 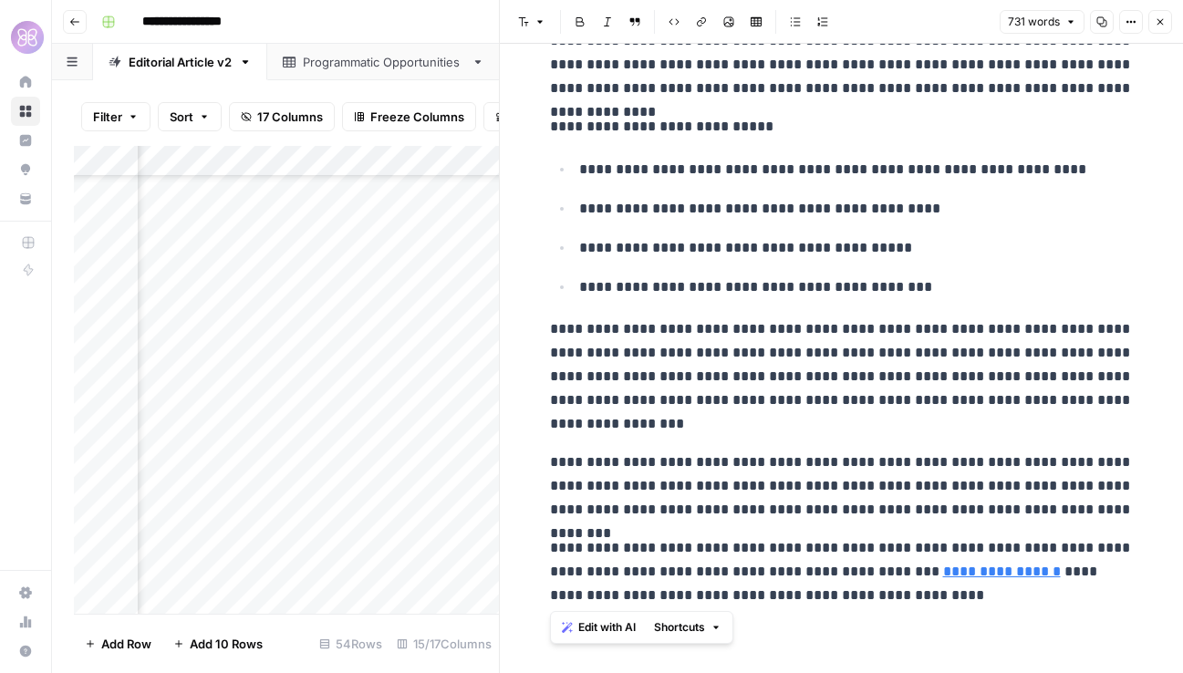 What do you see at coordinates (126, 644) in the screenshot?
I see `span: Add Row` at bounding box center [126, 644].